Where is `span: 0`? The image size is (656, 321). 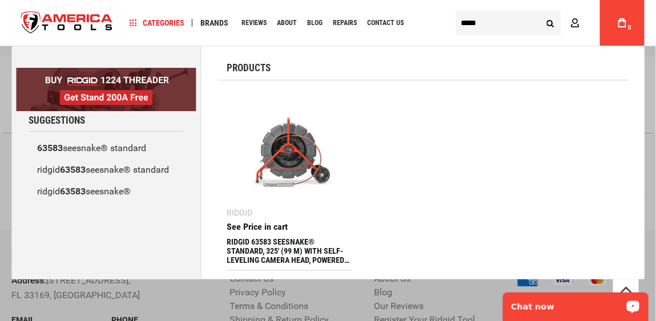 span: 0 is located at coordinates (629, 27).